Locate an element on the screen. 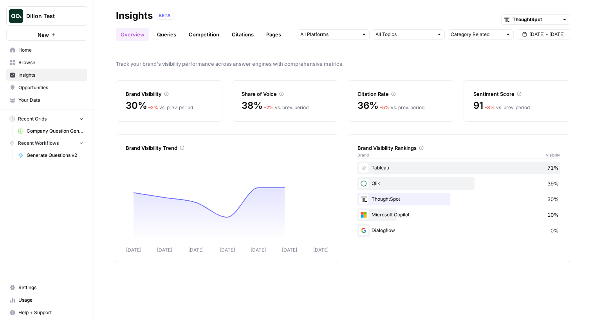  a: Citations is located at coordinates (243, 34).